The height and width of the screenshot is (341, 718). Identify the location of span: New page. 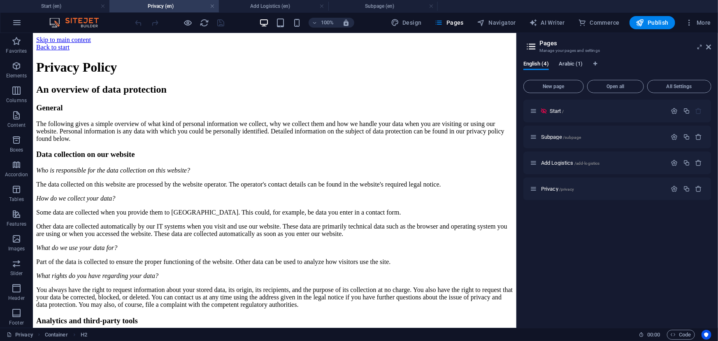
(553, 86).